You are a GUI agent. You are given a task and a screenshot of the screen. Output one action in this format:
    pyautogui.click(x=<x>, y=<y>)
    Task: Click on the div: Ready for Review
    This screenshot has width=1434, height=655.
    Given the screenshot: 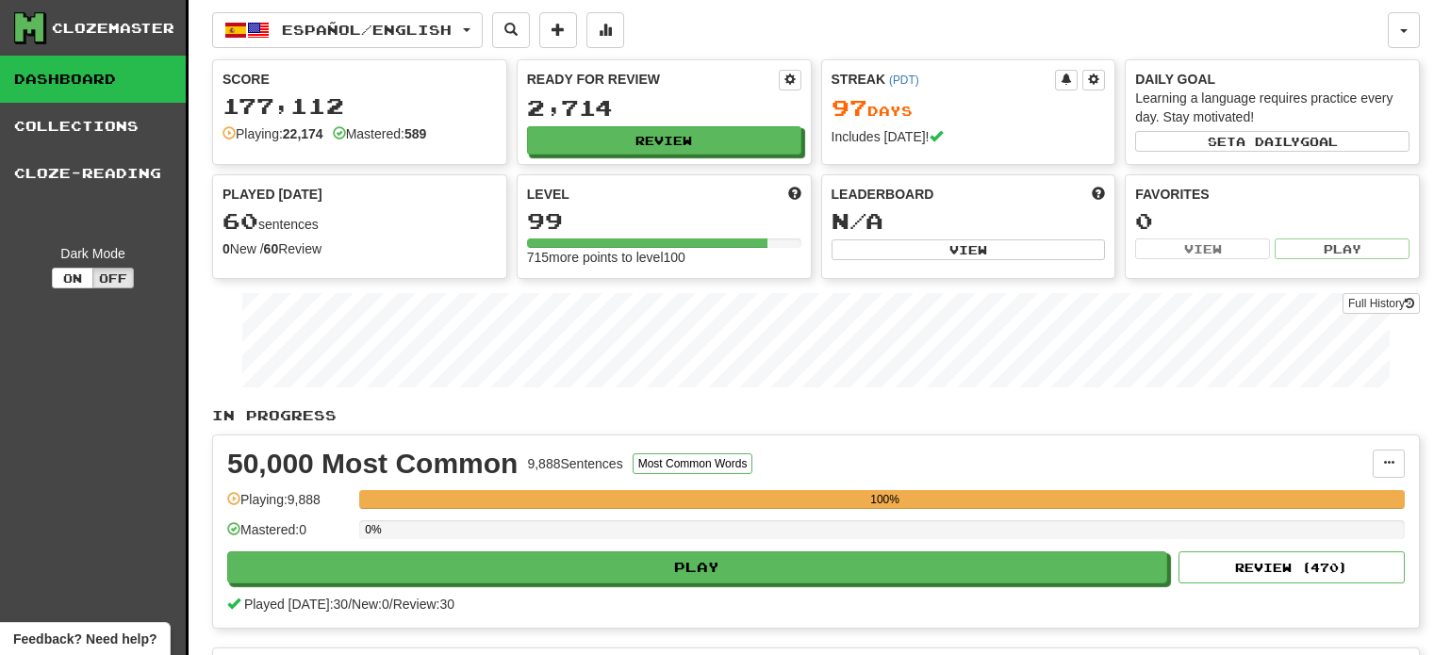 What is the action you would take?
    pyautogui.click(x=652, y=79)
    